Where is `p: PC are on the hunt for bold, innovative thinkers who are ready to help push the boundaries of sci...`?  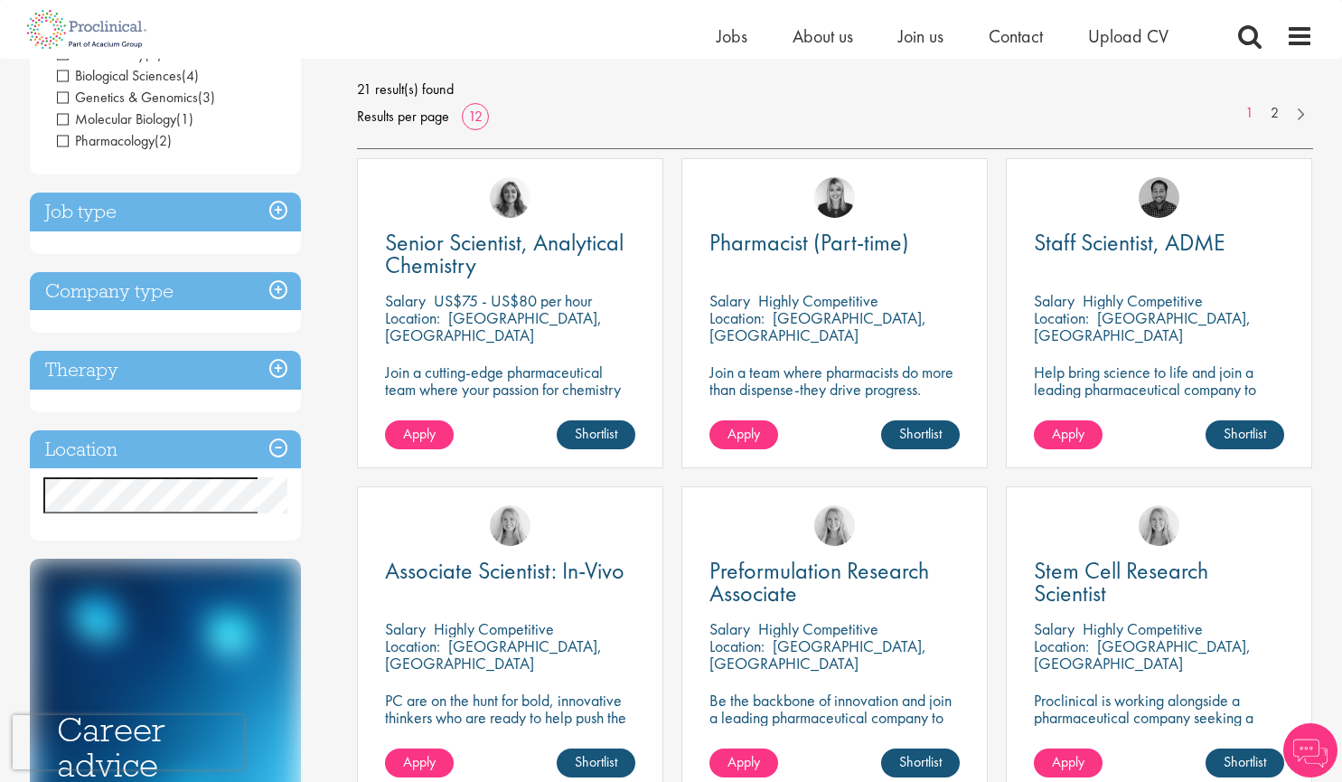 p: PC are on the hunt for bold, innovative thinkers who are ready to help push the boundaries of sci... is located at coordinates (510, 726).